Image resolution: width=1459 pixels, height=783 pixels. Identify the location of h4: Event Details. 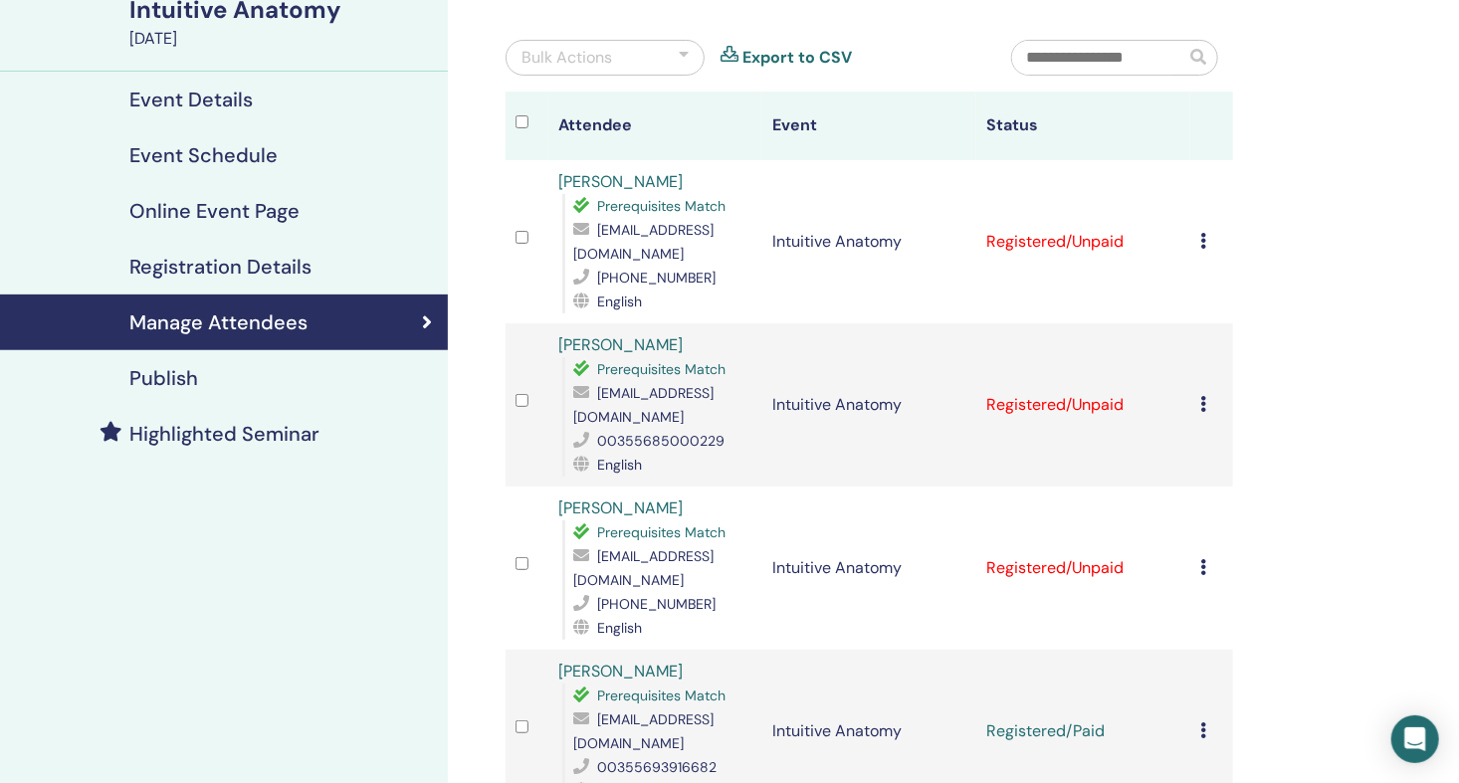
(191, 100).